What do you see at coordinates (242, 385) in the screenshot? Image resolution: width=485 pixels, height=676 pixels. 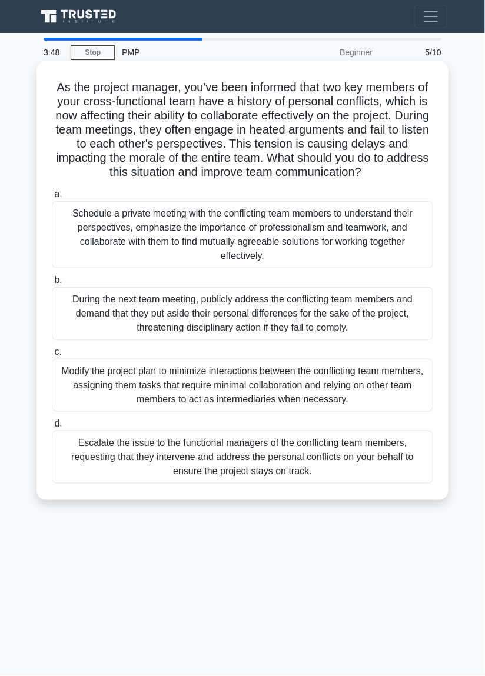 I see `div: Modify the project plan to minimize interactions between the conflicting team members, assigning ...` at bounding box center [242, 385].